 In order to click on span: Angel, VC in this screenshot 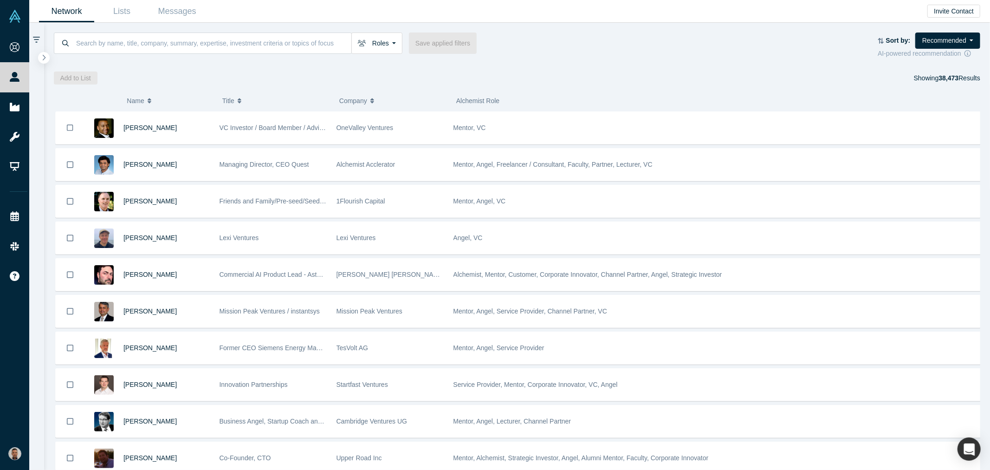, I will do `click(468, 238)`.